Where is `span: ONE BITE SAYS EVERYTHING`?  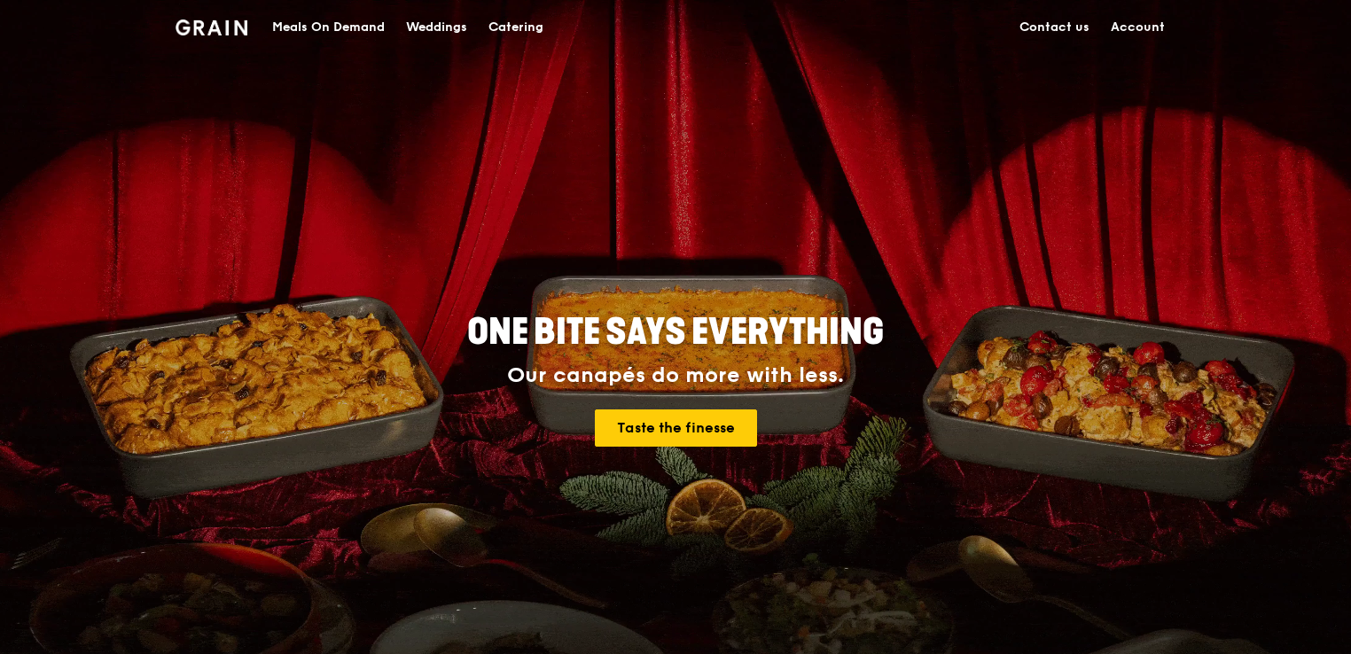 span: ONE BITE SAYS EVERYTHING is located at coordinates (676, 332).